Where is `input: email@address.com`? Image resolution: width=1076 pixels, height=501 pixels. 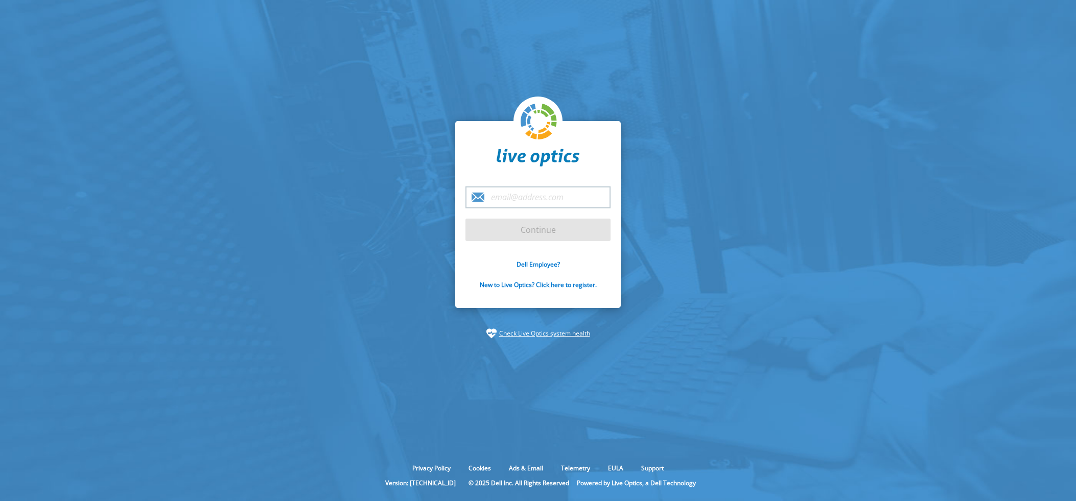
input: email@address.com is located at coordinates (538, 197).